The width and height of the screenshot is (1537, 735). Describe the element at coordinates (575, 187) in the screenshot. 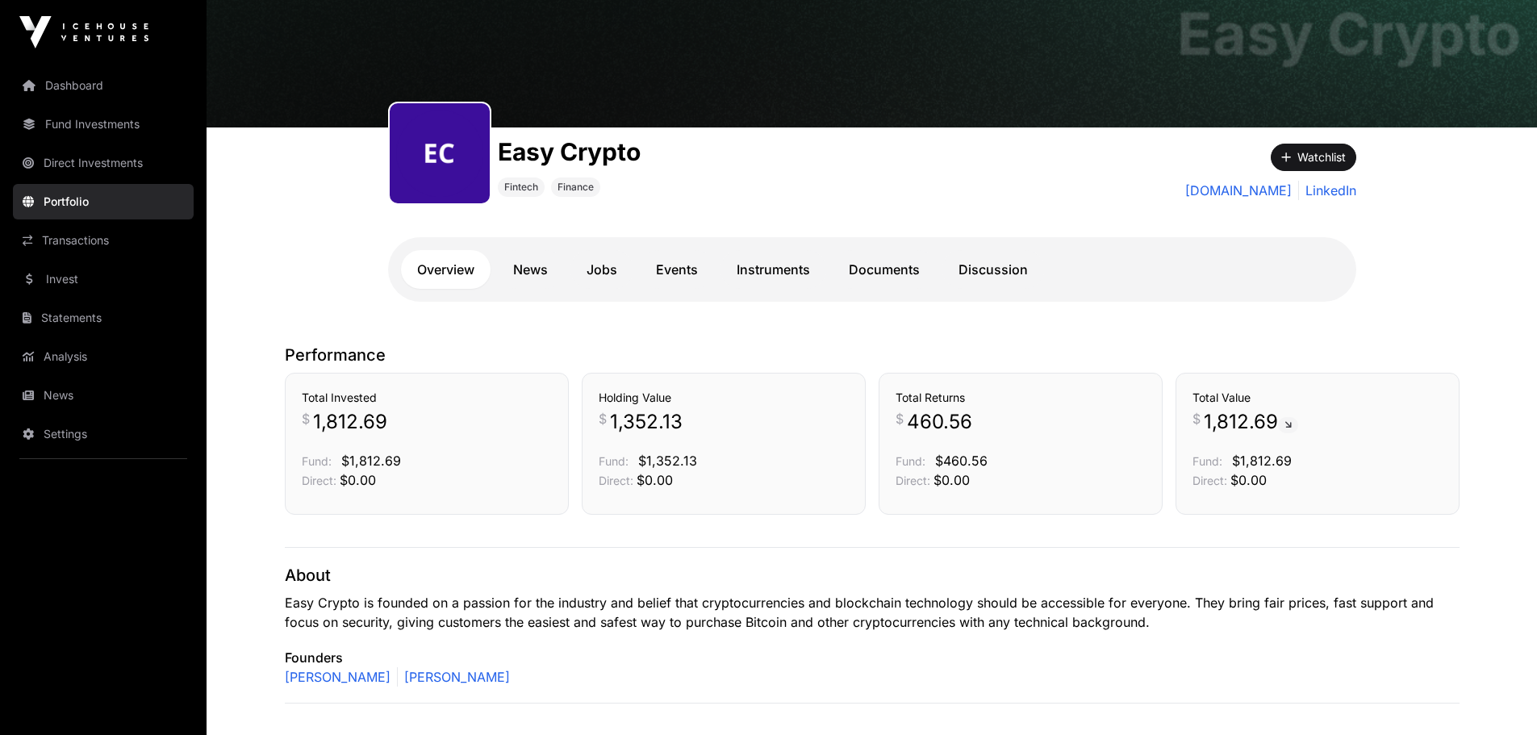

I see `span: Finance` at that location.